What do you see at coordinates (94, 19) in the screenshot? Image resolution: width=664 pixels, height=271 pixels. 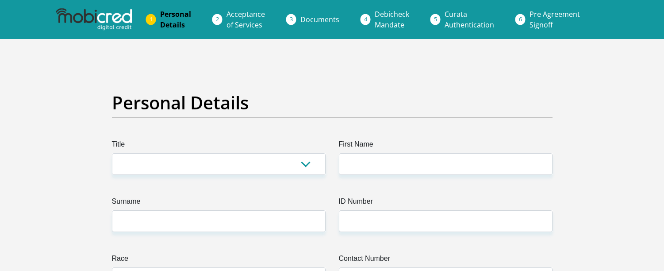 I see `img: mobicred logo` at bounding box center [94, 19].